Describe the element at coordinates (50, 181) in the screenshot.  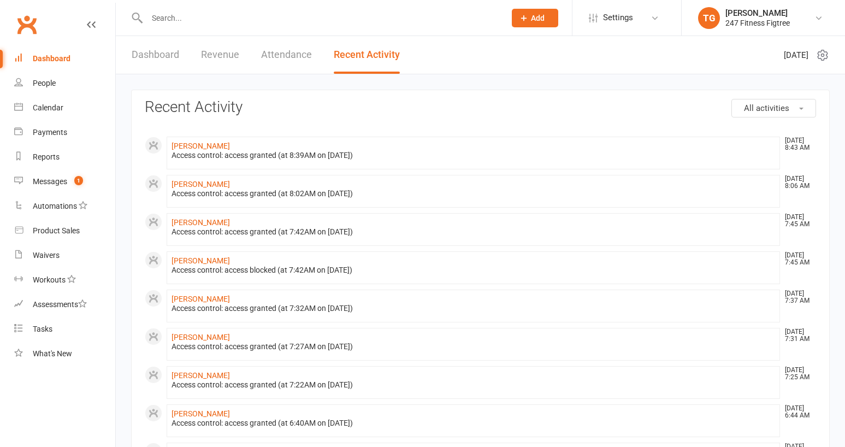
I see `div: Messages` at that location.